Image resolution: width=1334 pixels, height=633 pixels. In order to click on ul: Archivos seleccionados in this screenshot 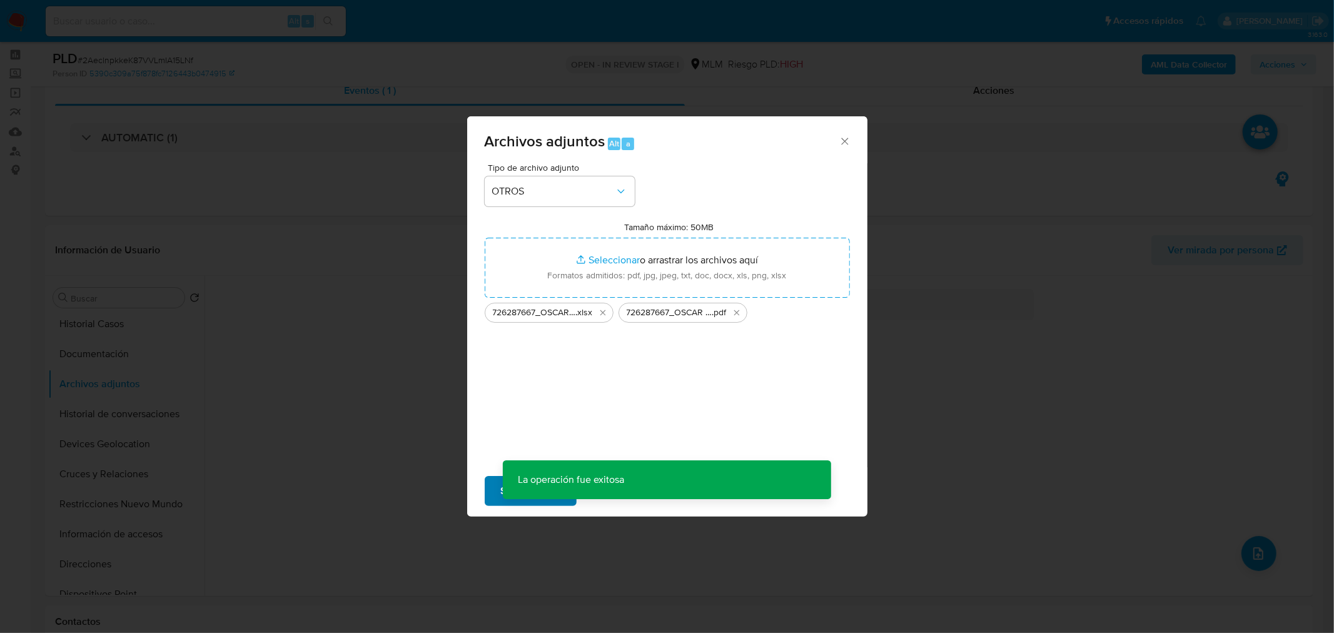, I will do `click(667, 310)`.